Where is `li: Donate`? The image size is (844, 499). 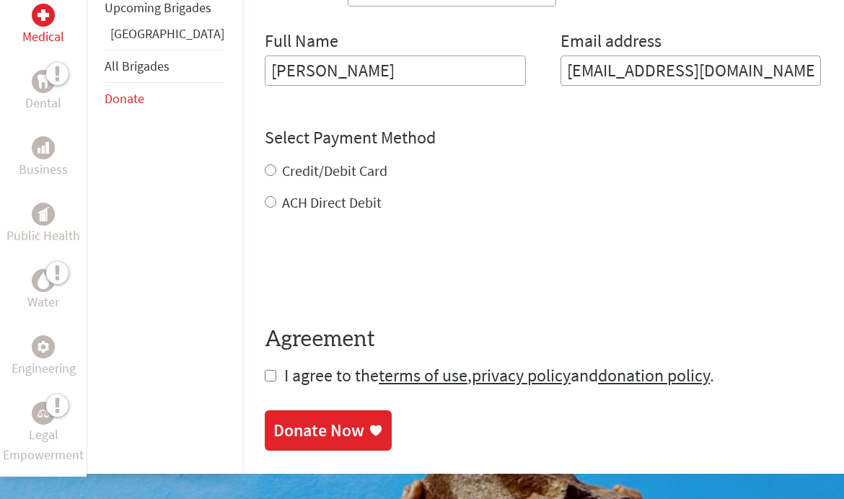 li: Donate is located at coordinates (164, 99).